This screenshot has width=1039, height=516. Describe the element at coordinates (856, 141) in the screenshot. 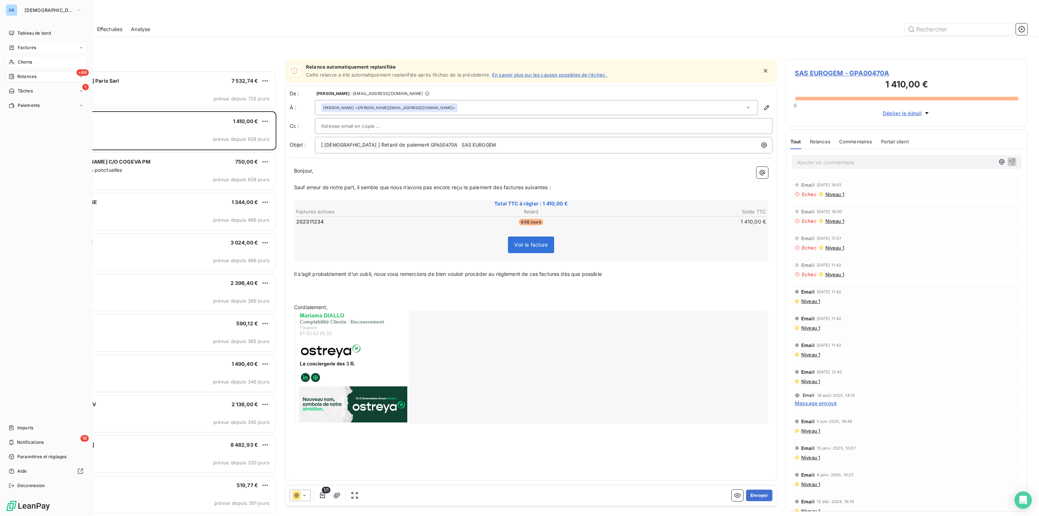

I see `span: Commentaires` at that location.